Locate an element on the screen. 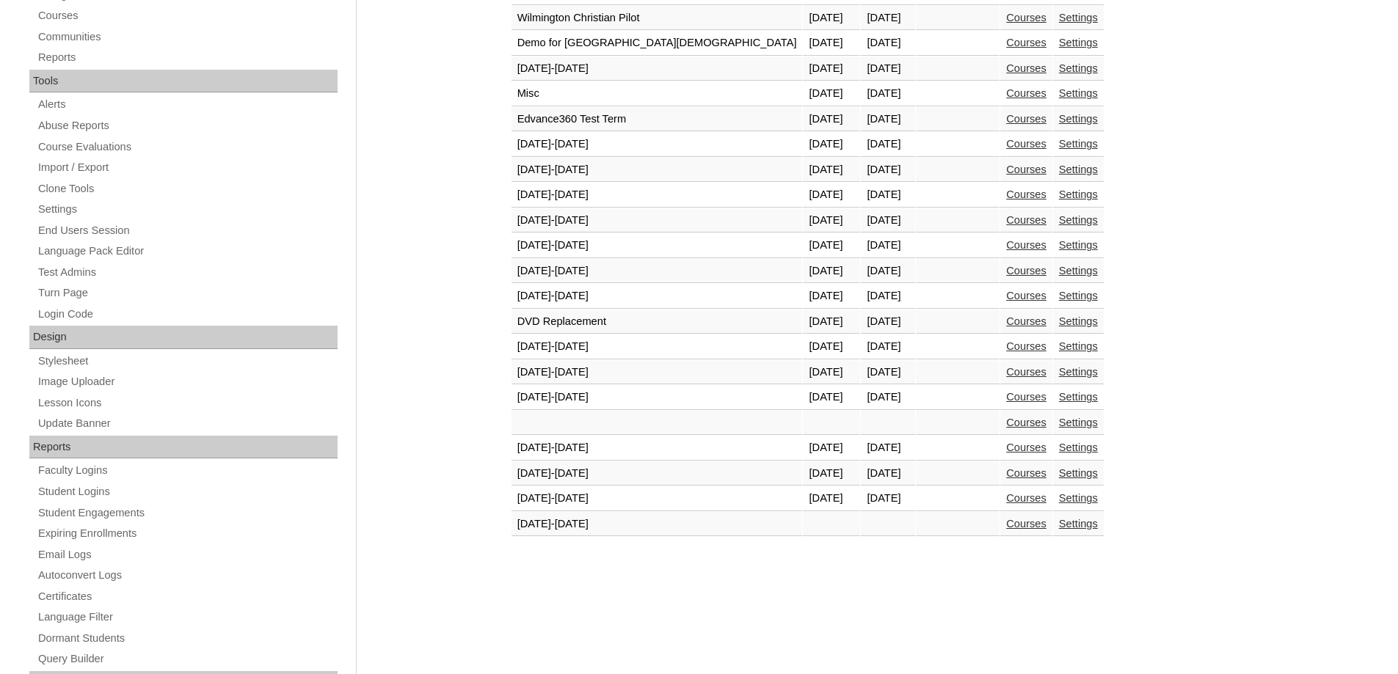 This screenshot has height=674, width=1398. a: Course Evaluations is located at coordinates (187, 147).